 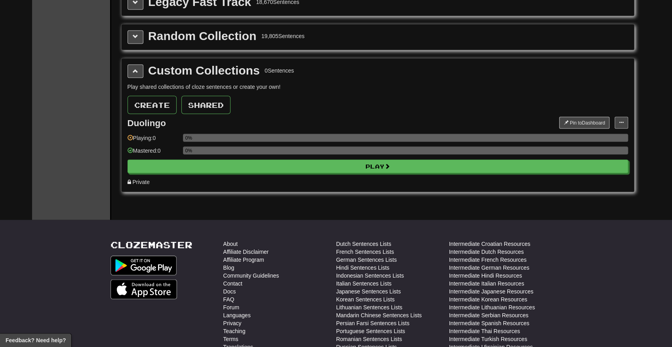 What do you see at coordinates (279, 70) in the screenshot?
I see `div: 0 Sentences` at bounding box center [279, 70].